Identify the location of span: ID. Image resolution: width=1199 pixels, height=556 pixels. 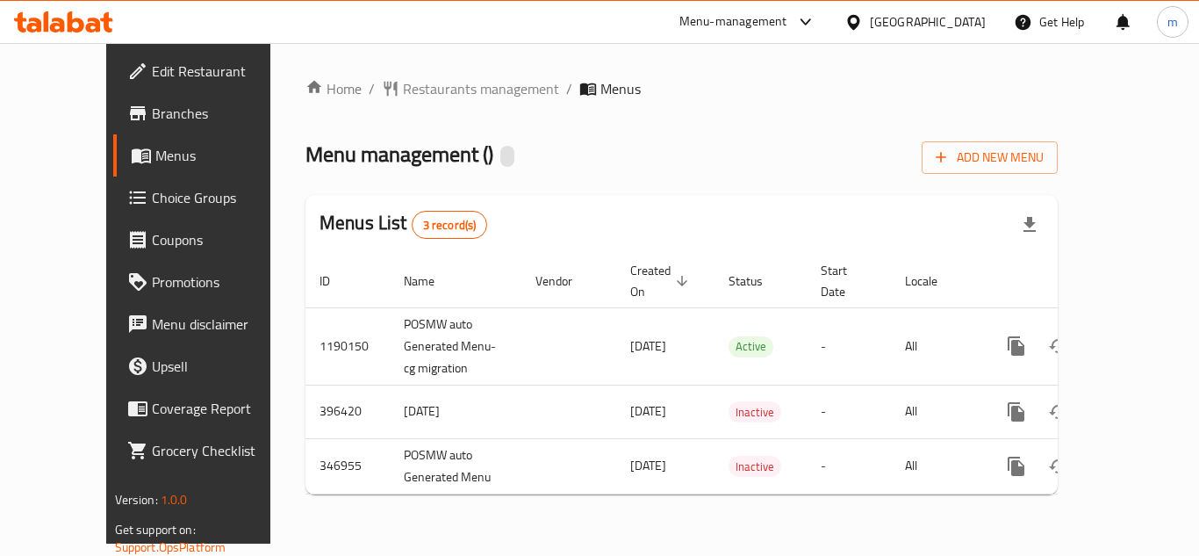
(336, 281).